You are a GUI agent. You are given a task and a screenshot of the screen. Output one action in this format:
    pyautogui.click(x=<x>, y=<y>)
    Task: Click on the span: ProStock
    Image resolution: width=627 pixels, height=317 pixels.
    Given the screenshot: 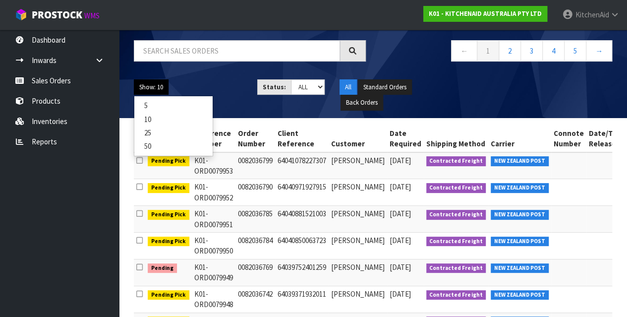 What is the action you would take?
    pyautogui.click(x=57, y=15)
    